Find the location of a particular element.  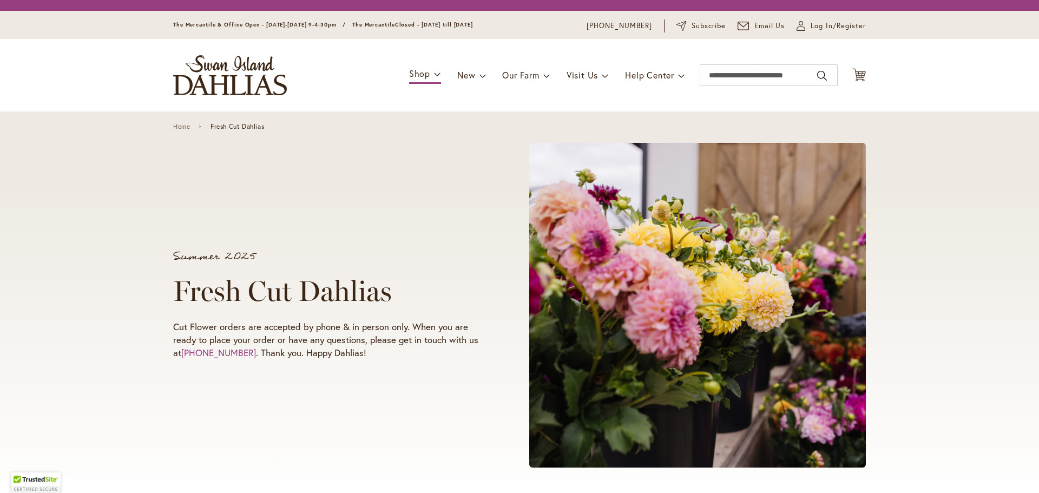

span: Subscribe is located at coordinates (708, 26).